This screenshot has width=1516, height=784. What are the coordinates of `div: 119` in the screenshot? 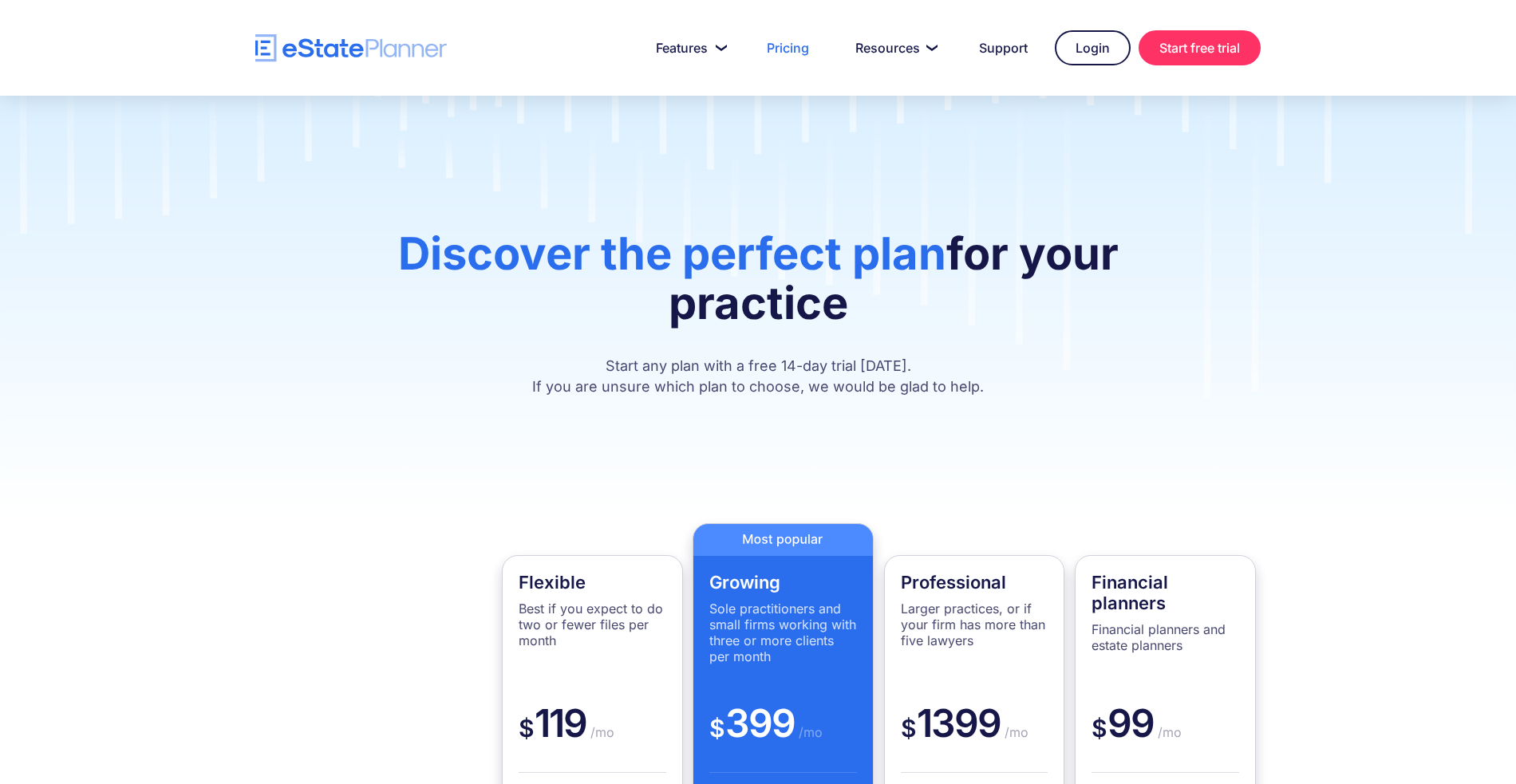 It's located at (592, 736).